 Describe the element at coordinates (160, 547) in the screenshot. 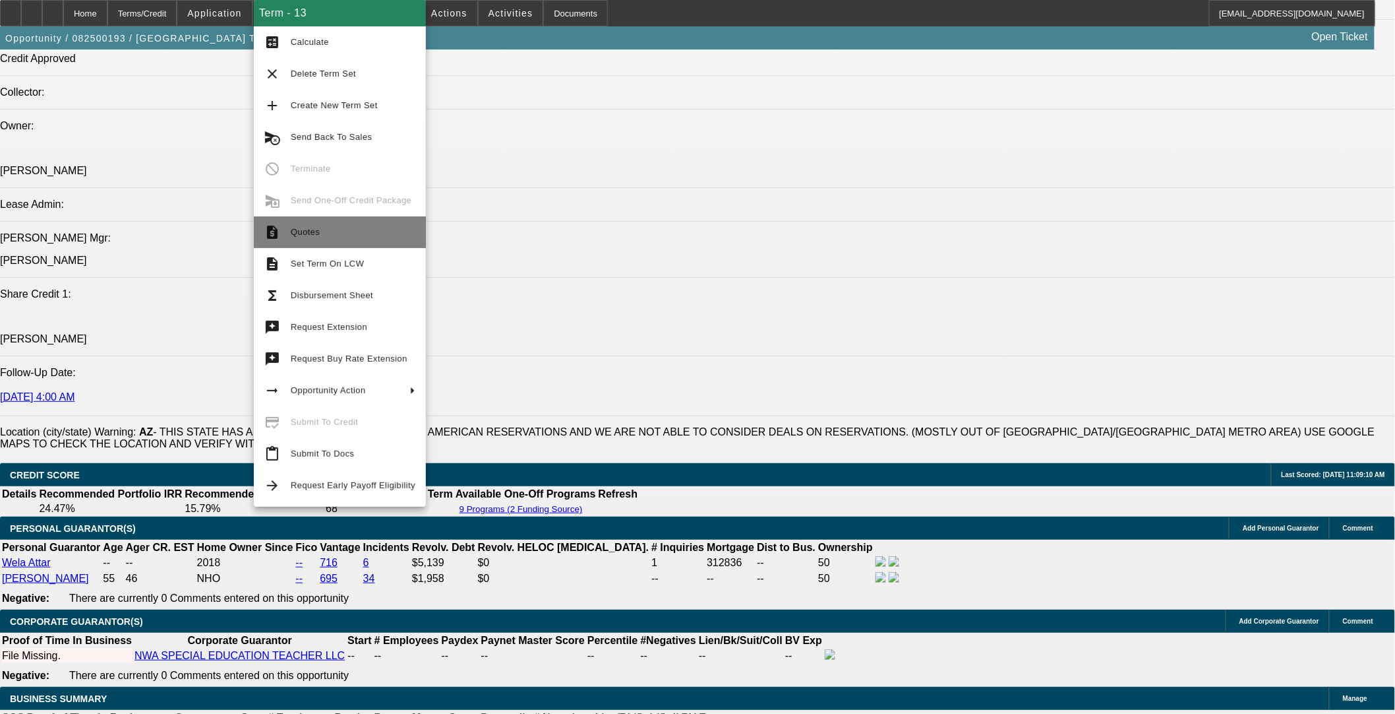

I see `b: Ager CR. EST` at that location.